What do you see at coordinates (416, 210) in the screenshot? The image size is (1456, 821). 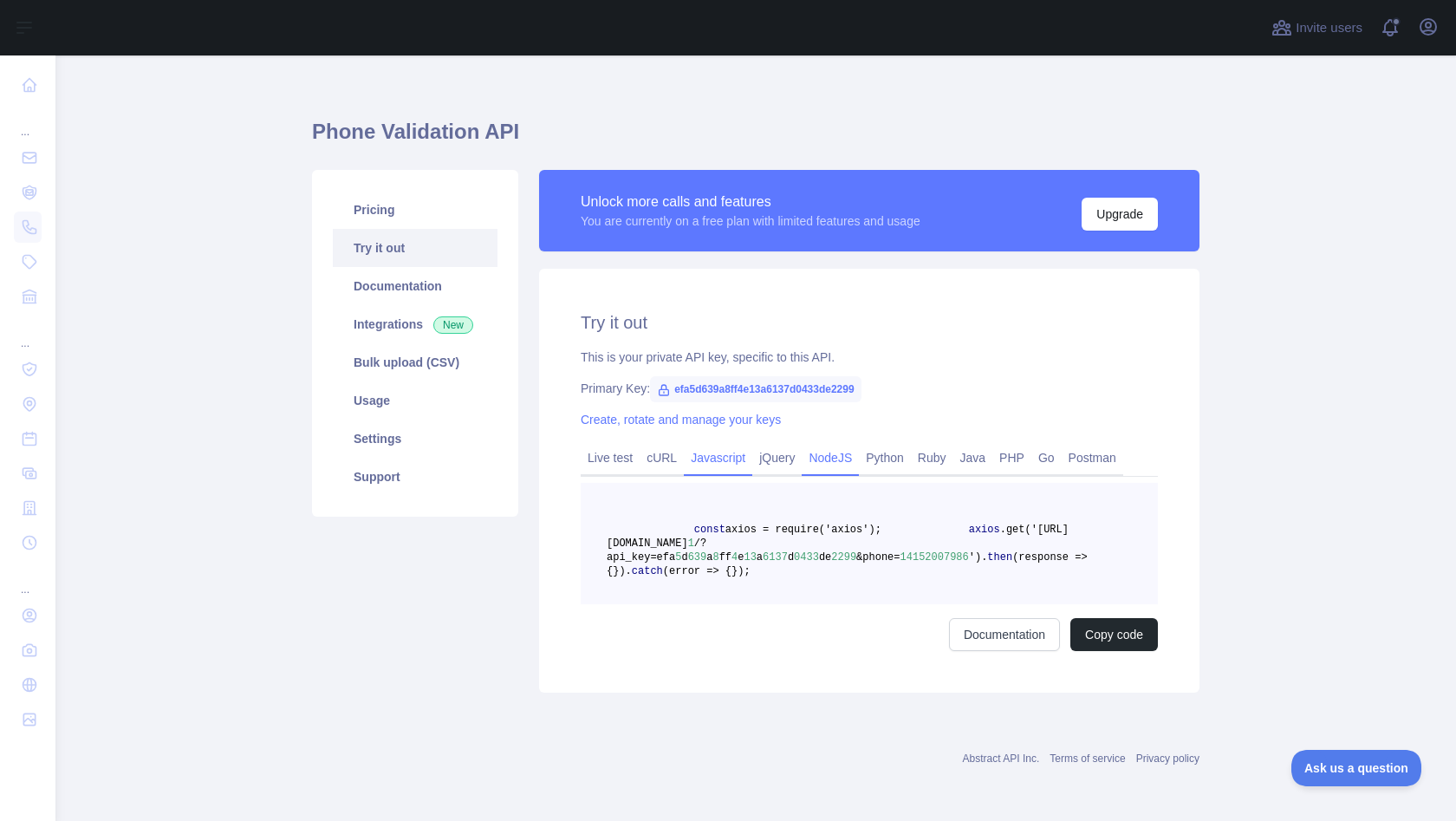 I see `a: Pricing` at bounding box center [416, 210].